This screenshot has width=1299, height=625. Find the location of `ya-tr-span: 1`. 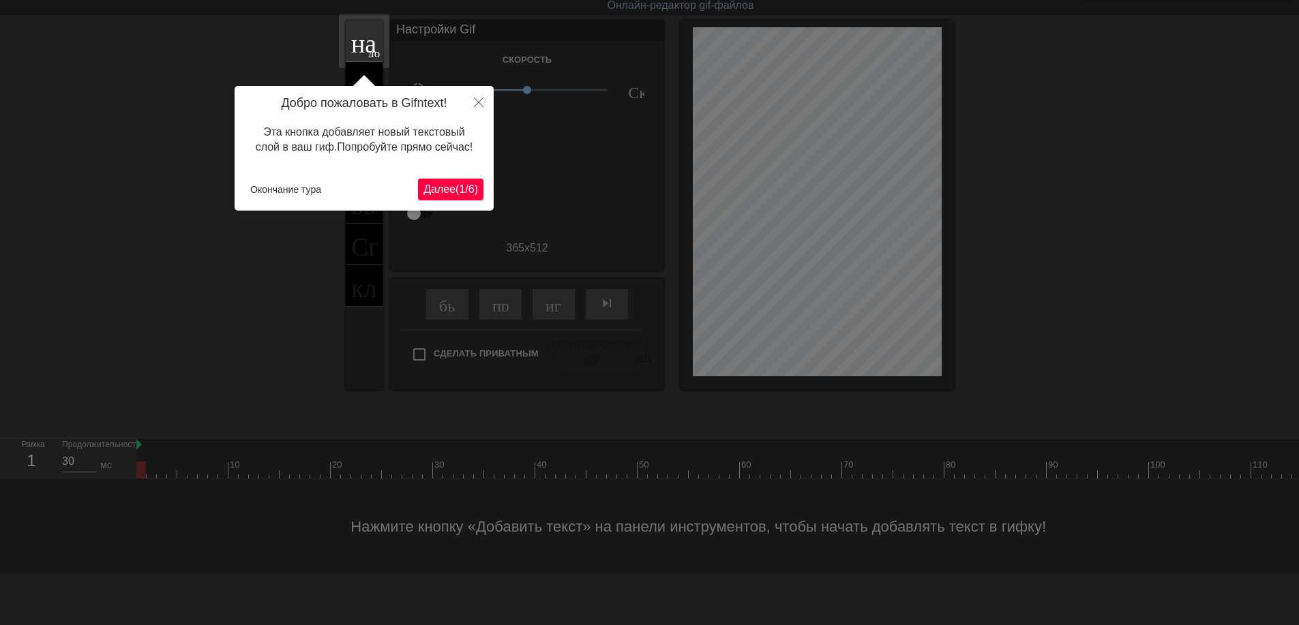

ya-tr-span: 1 is located at coordinates (462, 189).